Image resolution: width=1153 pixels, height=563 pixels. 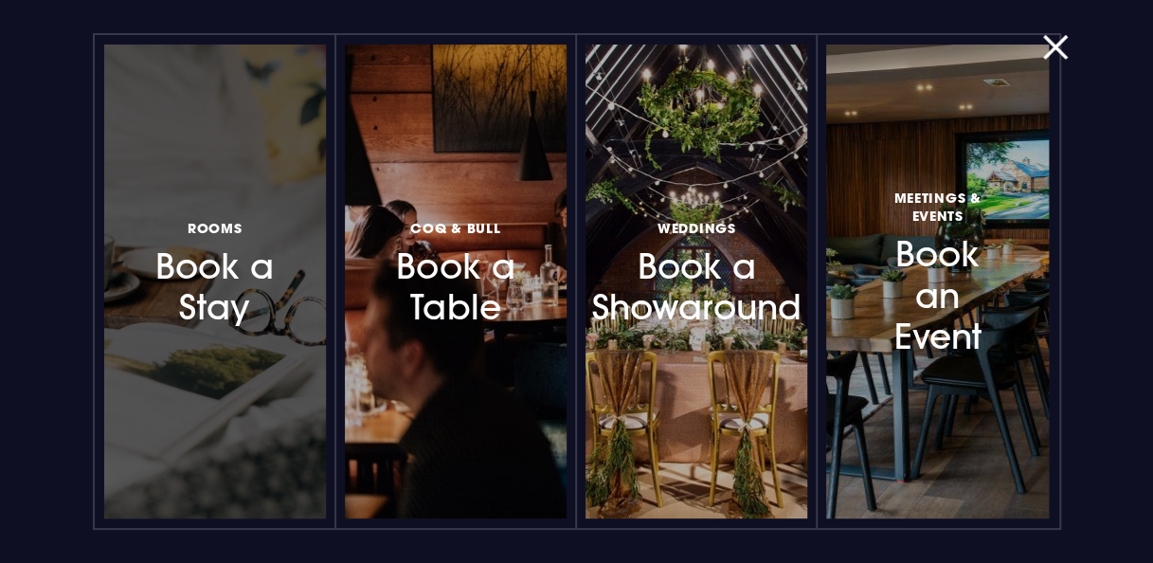 I want to click on h3: Book a Stay, so click(x=214, y=271).